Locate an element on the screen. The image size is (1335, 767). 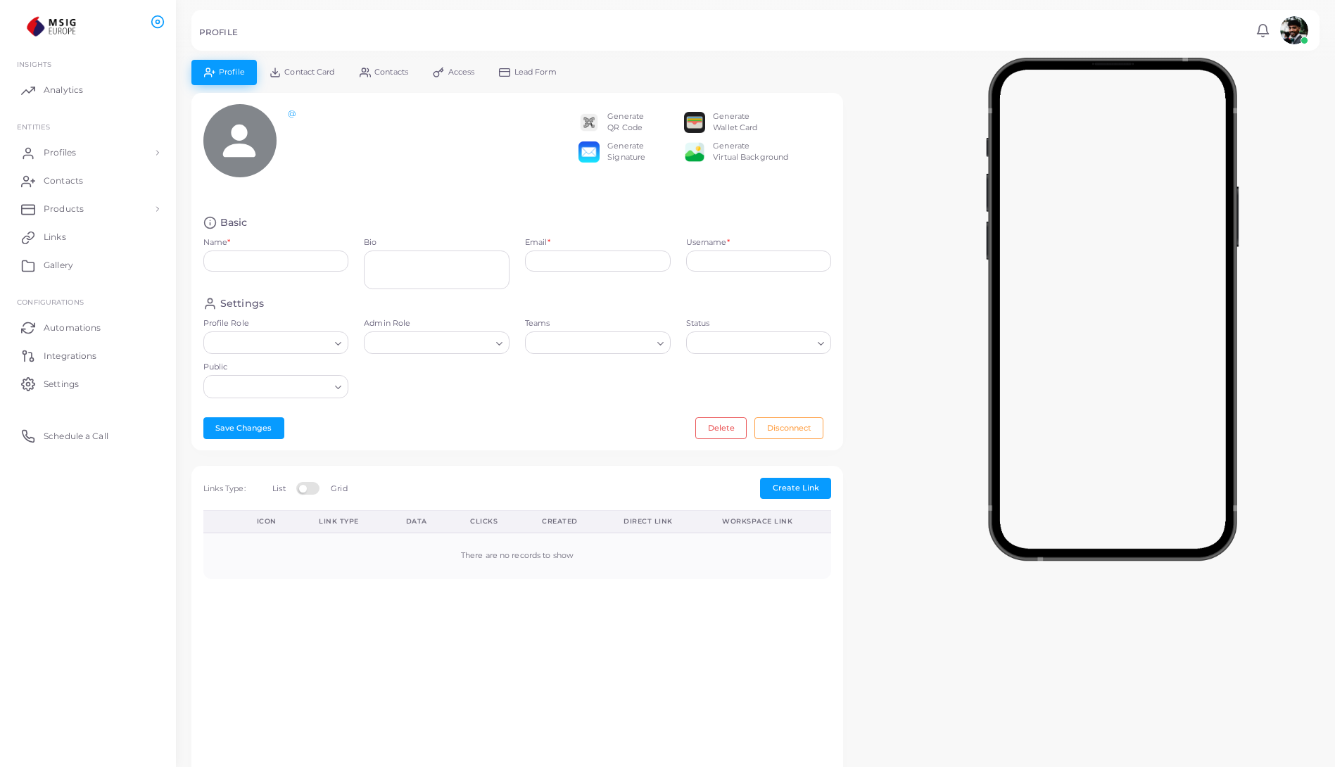
label: Profile Role is located at coordinates (276, 324).